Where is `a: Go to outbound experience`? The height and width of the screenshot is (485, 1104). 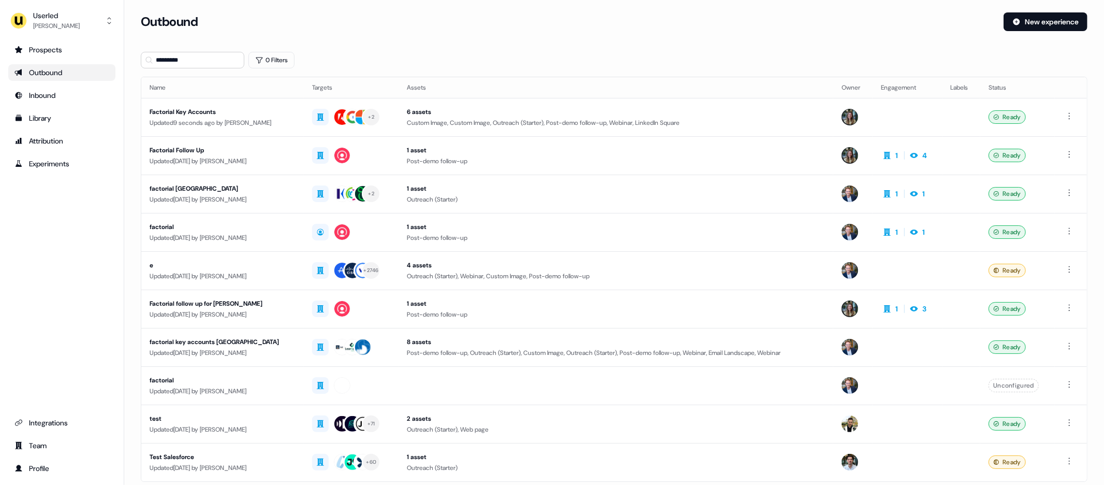 a: Go to outbound experience is located at coordinates (62, 72).